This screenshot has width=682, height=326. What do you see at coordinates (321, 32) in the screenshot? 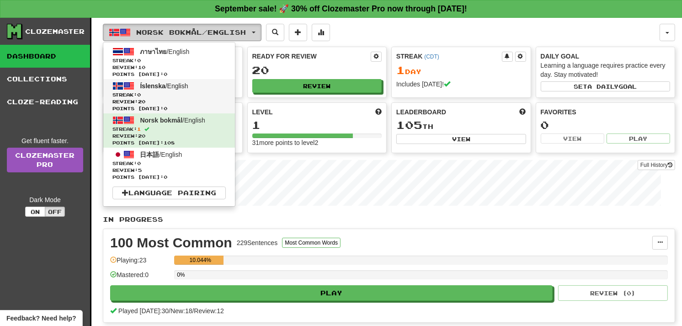
I see `button: More stats` at bounding box center [321, 32].